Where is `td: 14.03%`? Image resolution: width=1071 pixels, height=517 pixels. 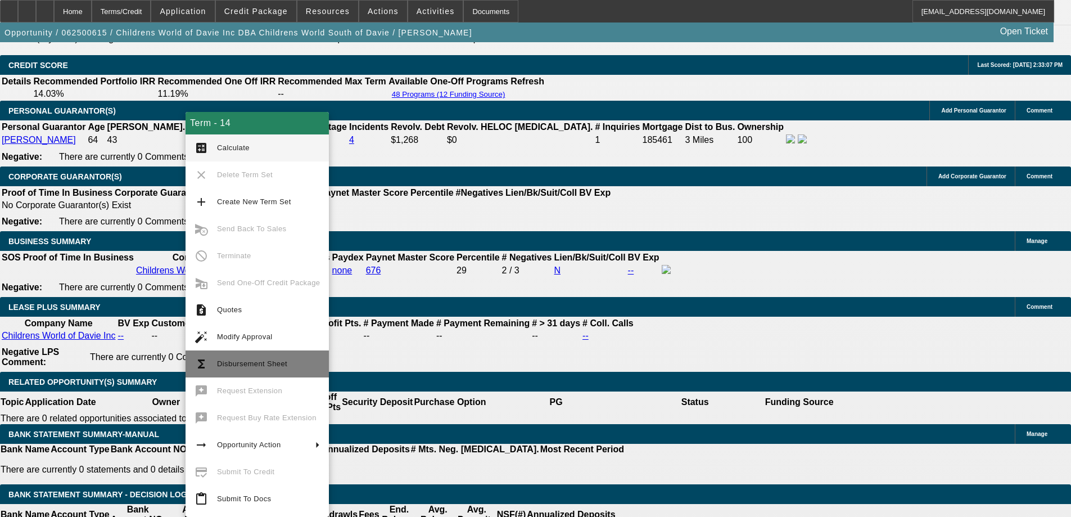 td: 14.03% is located at coordinates (94, 94).